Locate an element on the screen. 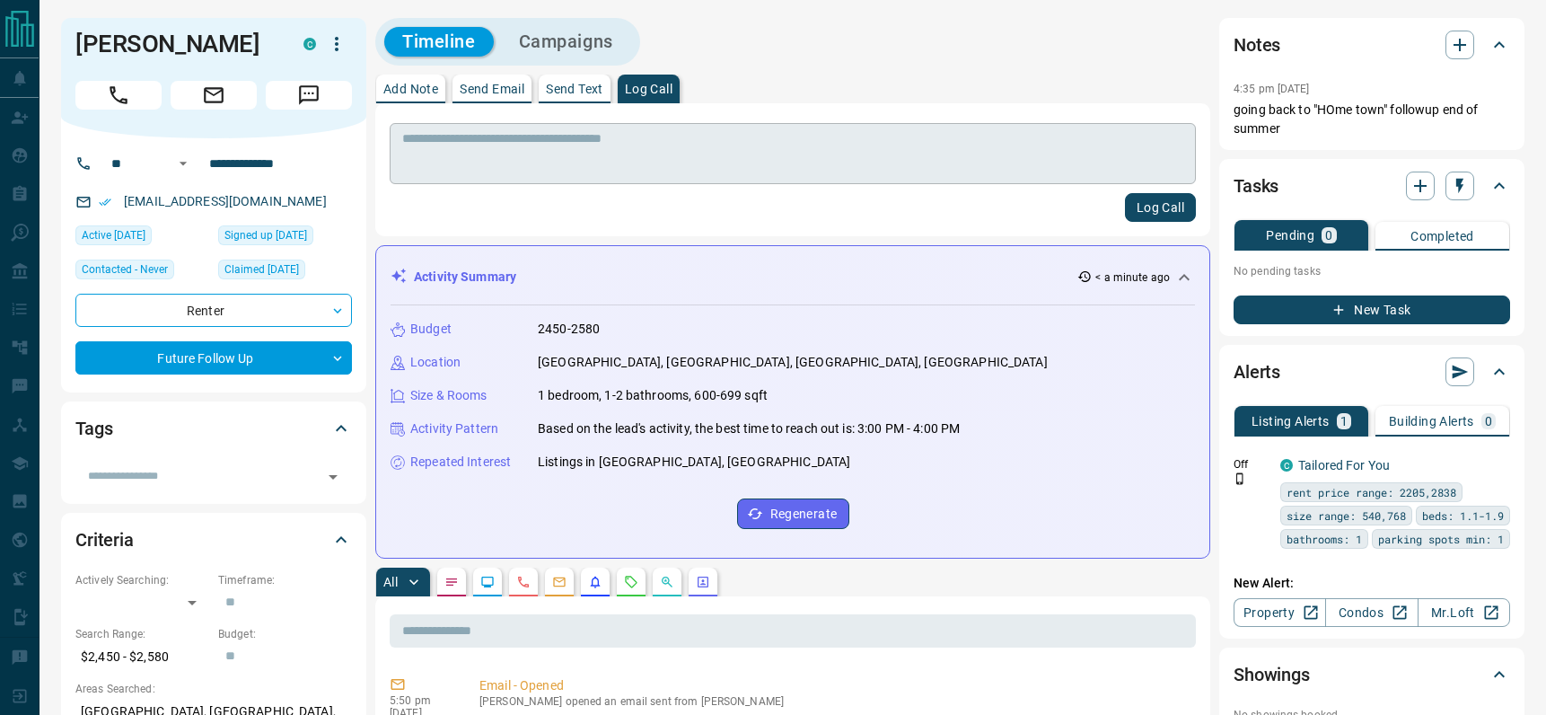 The image size is (1546, 715). p: < a minute ago is located at coordinates (1132, 277).